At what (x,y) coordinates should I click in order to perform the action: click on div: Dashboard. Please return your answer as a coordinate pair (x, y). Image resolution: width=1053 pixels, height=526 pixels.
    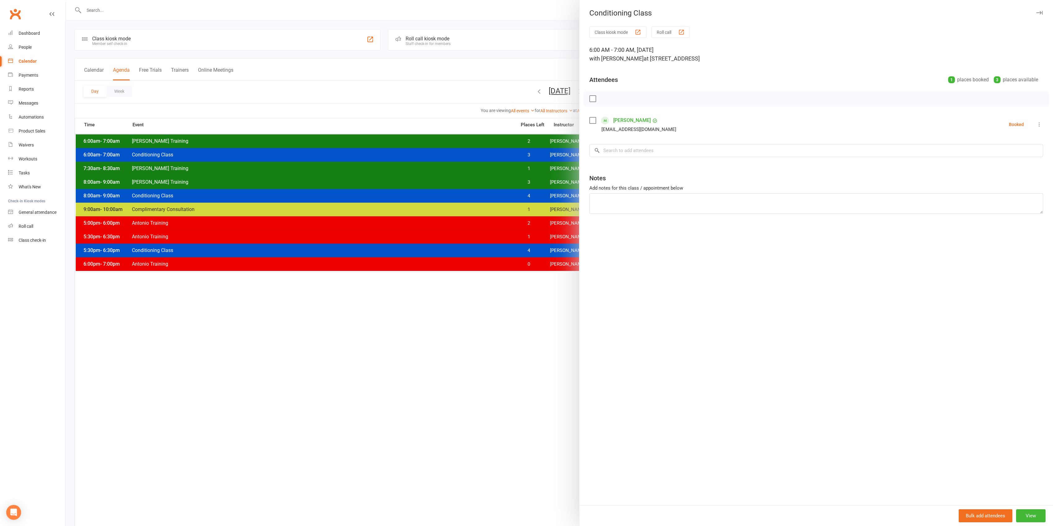
    Looking at the image, I should click on (29, 33).